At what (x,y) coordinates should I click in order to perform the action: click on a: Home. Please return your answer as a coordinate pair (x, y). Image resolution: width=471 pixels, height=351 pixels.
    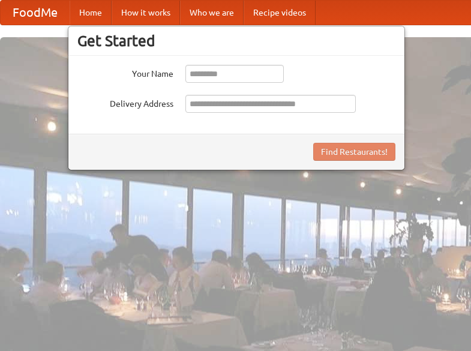
    Looking at the image, I should click on (91, 13).